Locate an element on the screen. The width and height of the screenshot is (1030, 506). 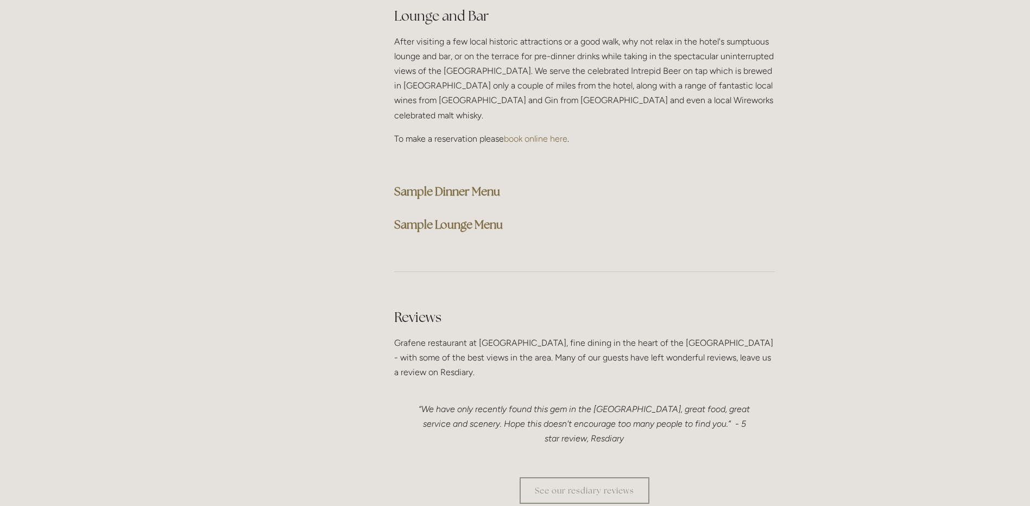
p: After visiting a few local historic attractions or a good walk, why not relax in the hotel's sump... is located at coordinates (584, 78).